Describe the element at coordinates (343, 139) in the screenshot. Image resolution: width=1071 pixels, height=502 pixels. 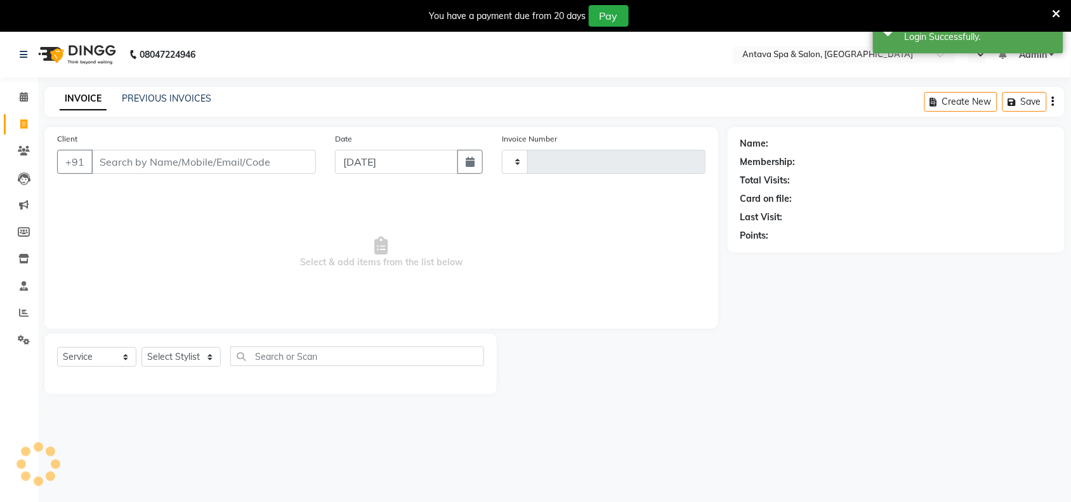
I see `label: Date` at that location.